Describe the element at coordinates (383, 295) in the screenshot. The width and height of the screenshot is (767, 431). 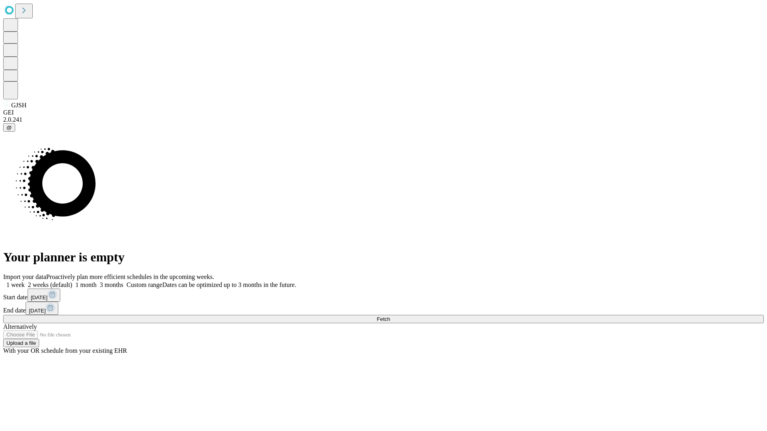
I see `div: Start date` at that location.